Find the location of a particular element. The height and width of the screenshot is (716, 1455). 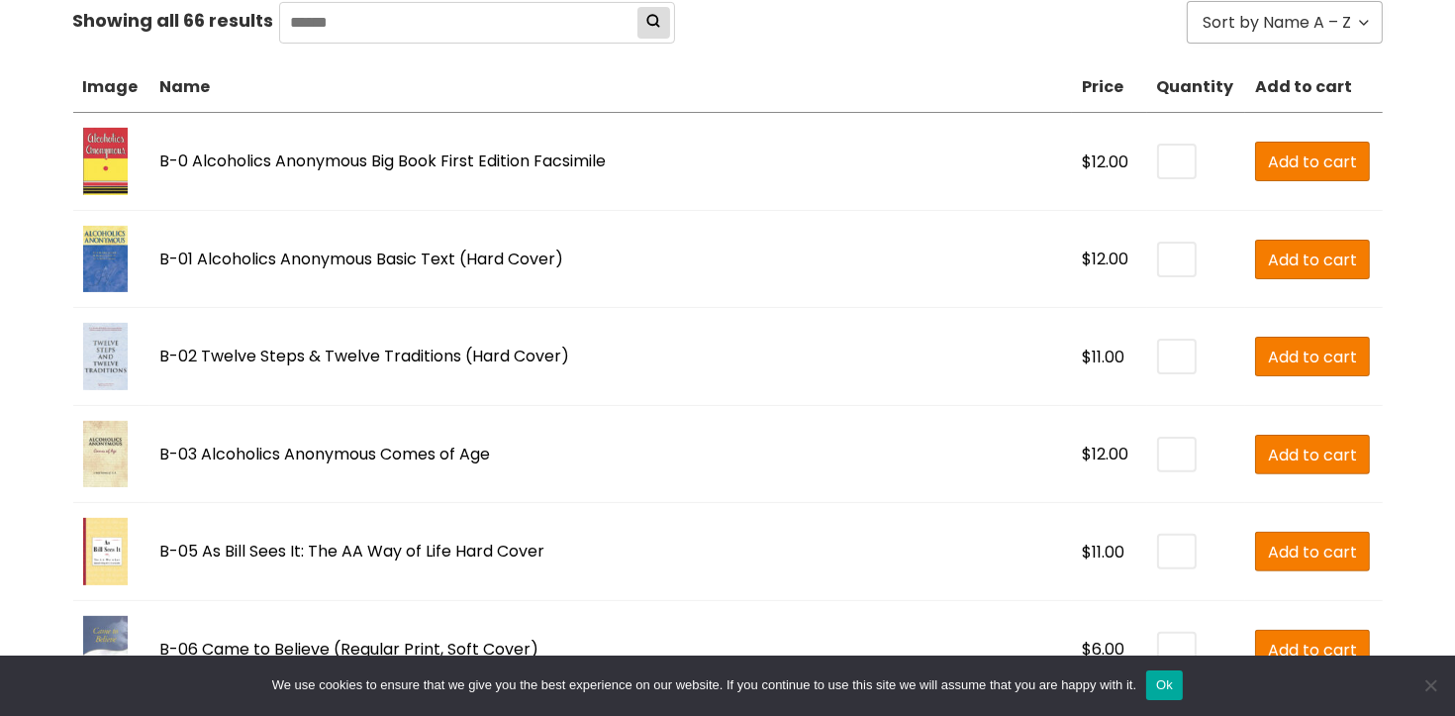

span: Sort by Name A – Z is located at coordinates (1278, 23).